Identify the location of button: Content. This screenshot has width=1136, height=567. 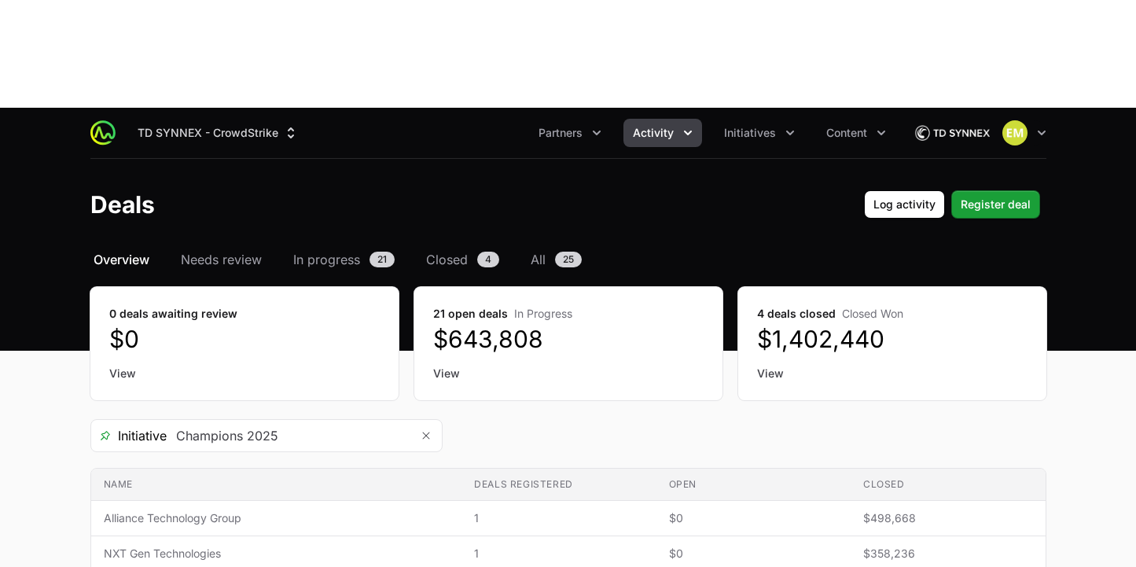
(856, 133).